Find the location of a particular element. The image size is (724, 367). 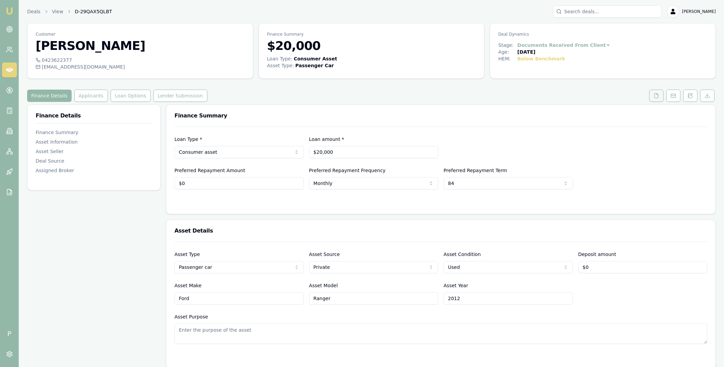

div: Loan Type: is located at coordinates (280, 59).